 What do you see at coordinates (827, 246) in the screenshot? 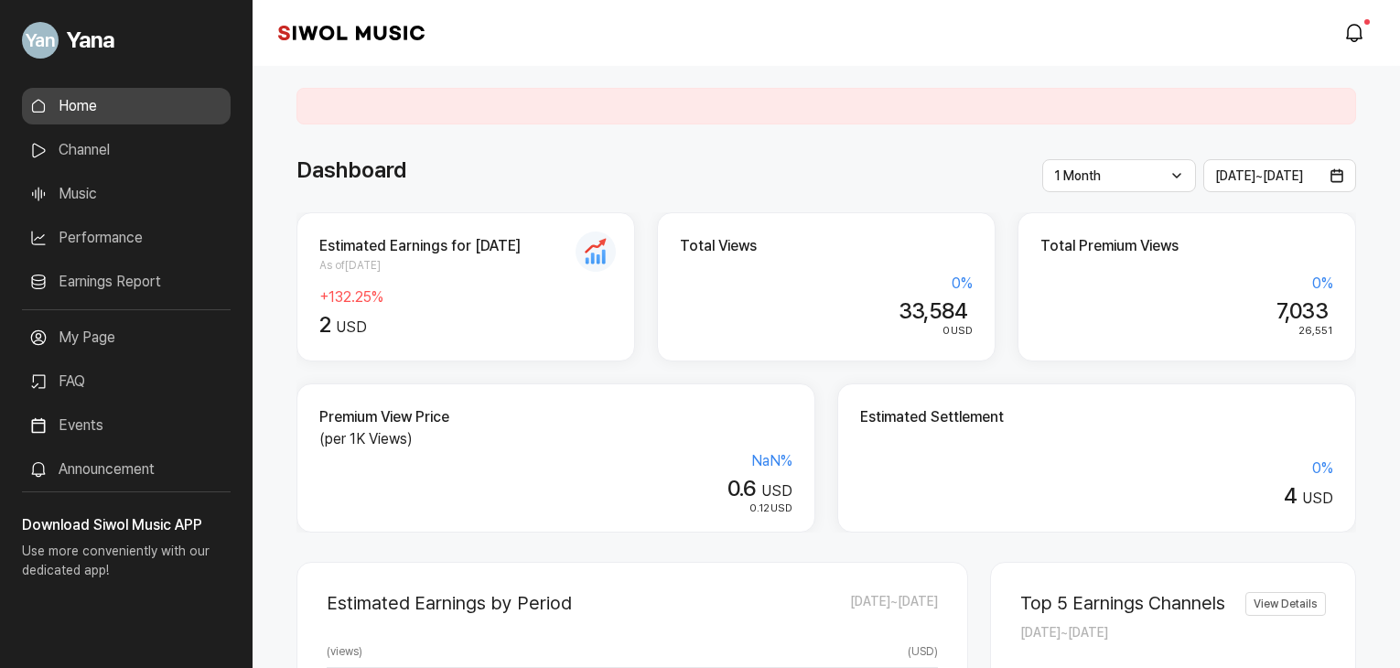
I see `h2: Total Views` at bounding box center [827, 246].